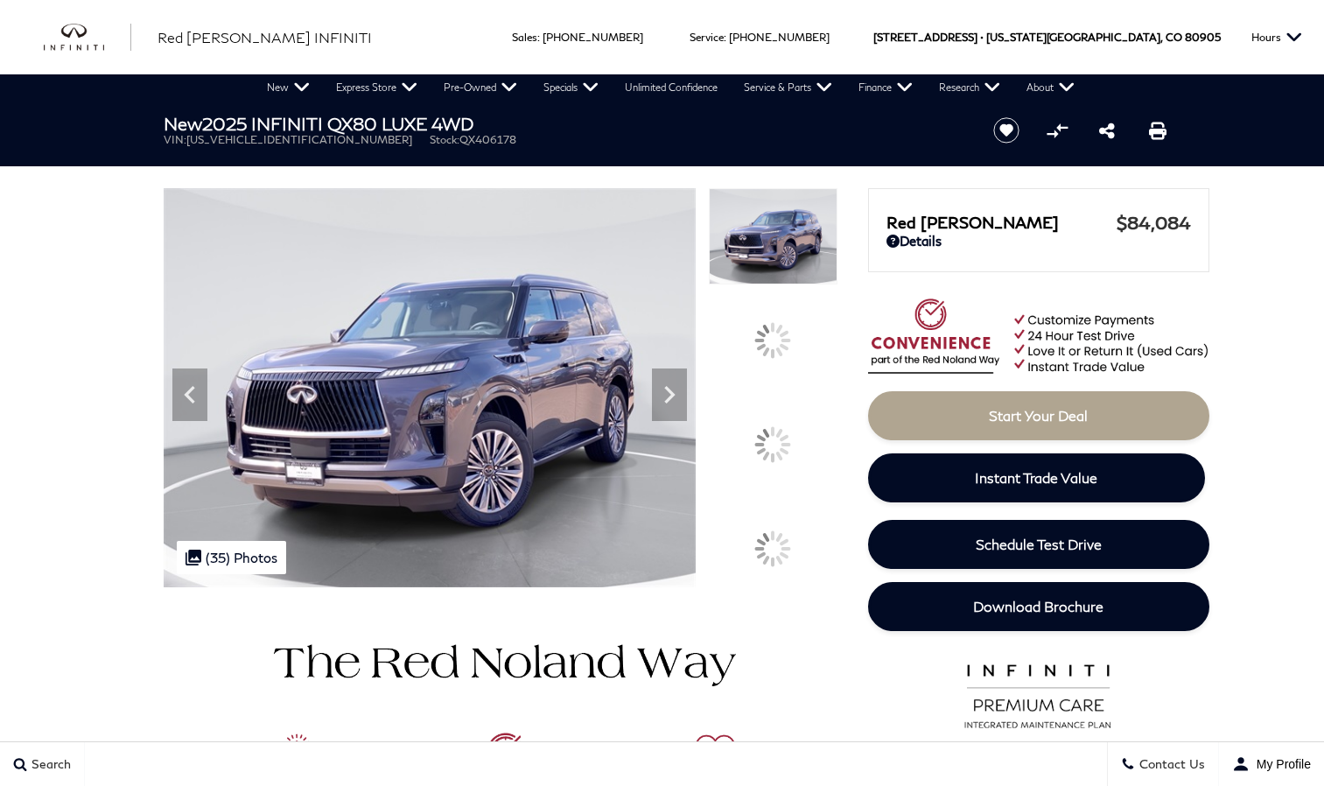  I want to click on span: Contact Us, so click(1170, 764).